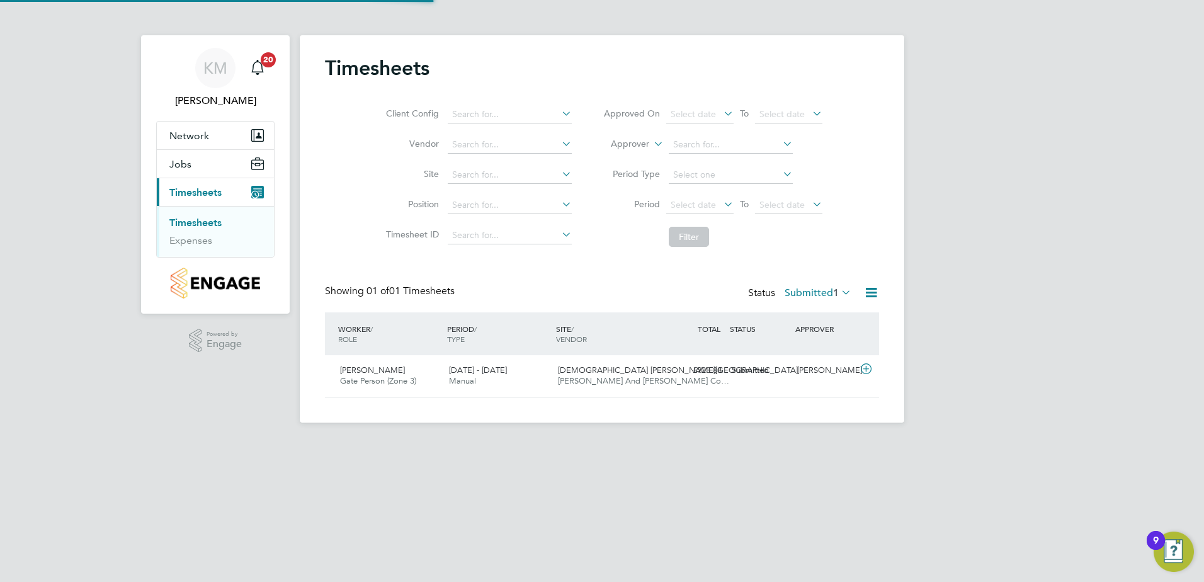 The image size is (1204, 582). Describe the element at coordinates (348, 339) in the screenshot. I see `span: ROLE` at that location.